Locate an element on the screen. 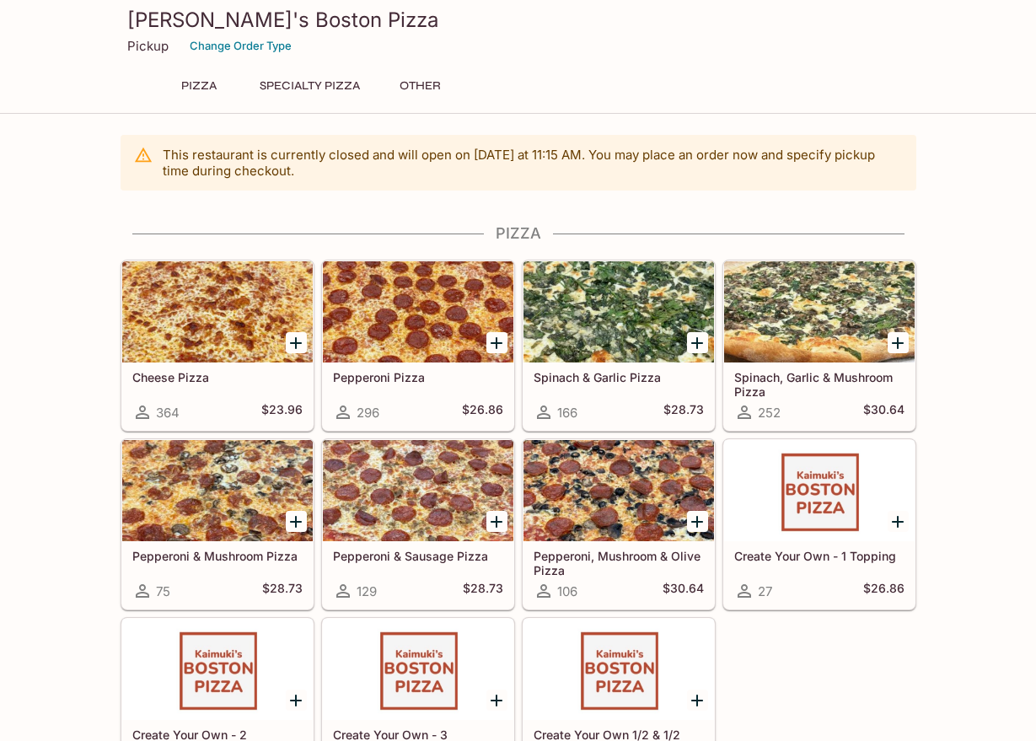 The image size is (1036, 741). span: 252 is located at coordinates (769, 412).